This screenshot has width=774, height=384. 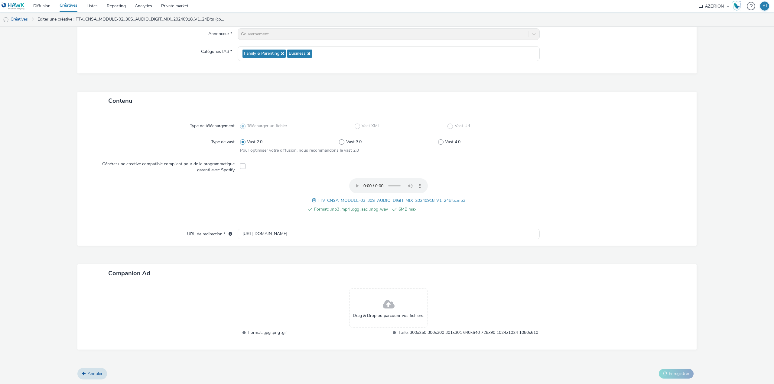 I want to click on span: Pour optimiser votre diffusion, nous recommandons le vast 2.0, so click(x=299, y=150).